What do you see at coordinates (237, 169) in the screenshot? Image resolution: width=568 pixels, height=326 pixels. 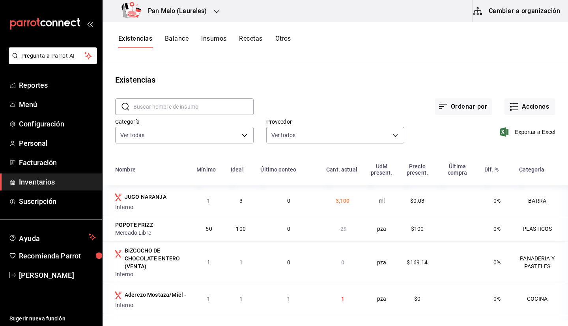 I see `div: Ideal` at bounding box center [237, 169].